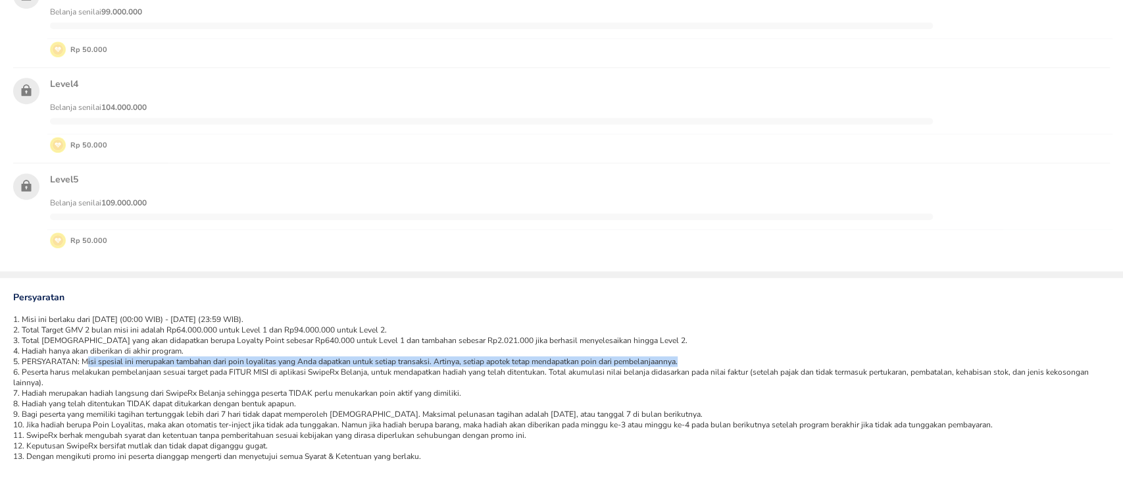  I want to click on li: 10. Jika hadiah berupa Poin Loyalitas, maka akan otomatis ter-inject jika tidak ada tunggakan. Na..., so click(561, 424).